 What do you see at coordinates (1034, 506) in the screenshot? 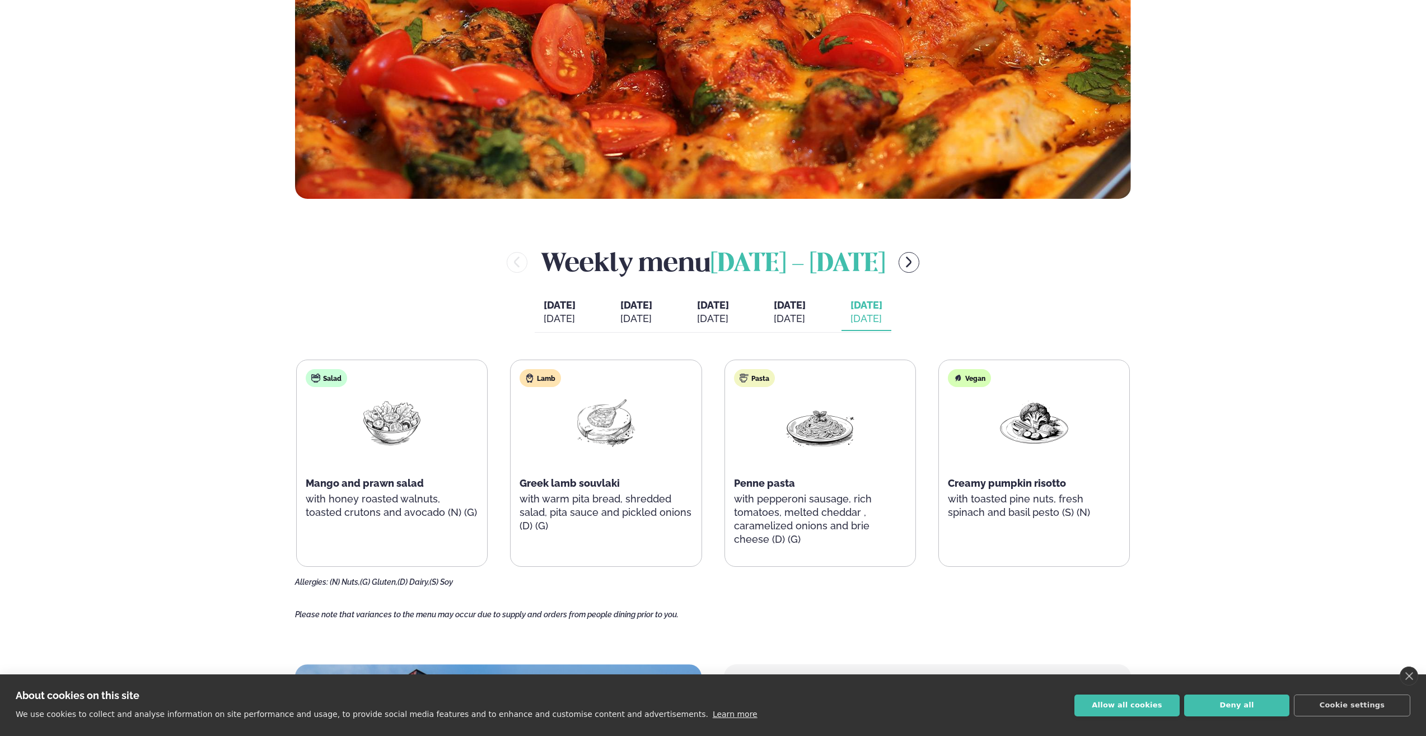
I see `p: with toasted pine nuts, fresh spinach and basil pesto (S) (N)` at bounding box center [1034, 506].